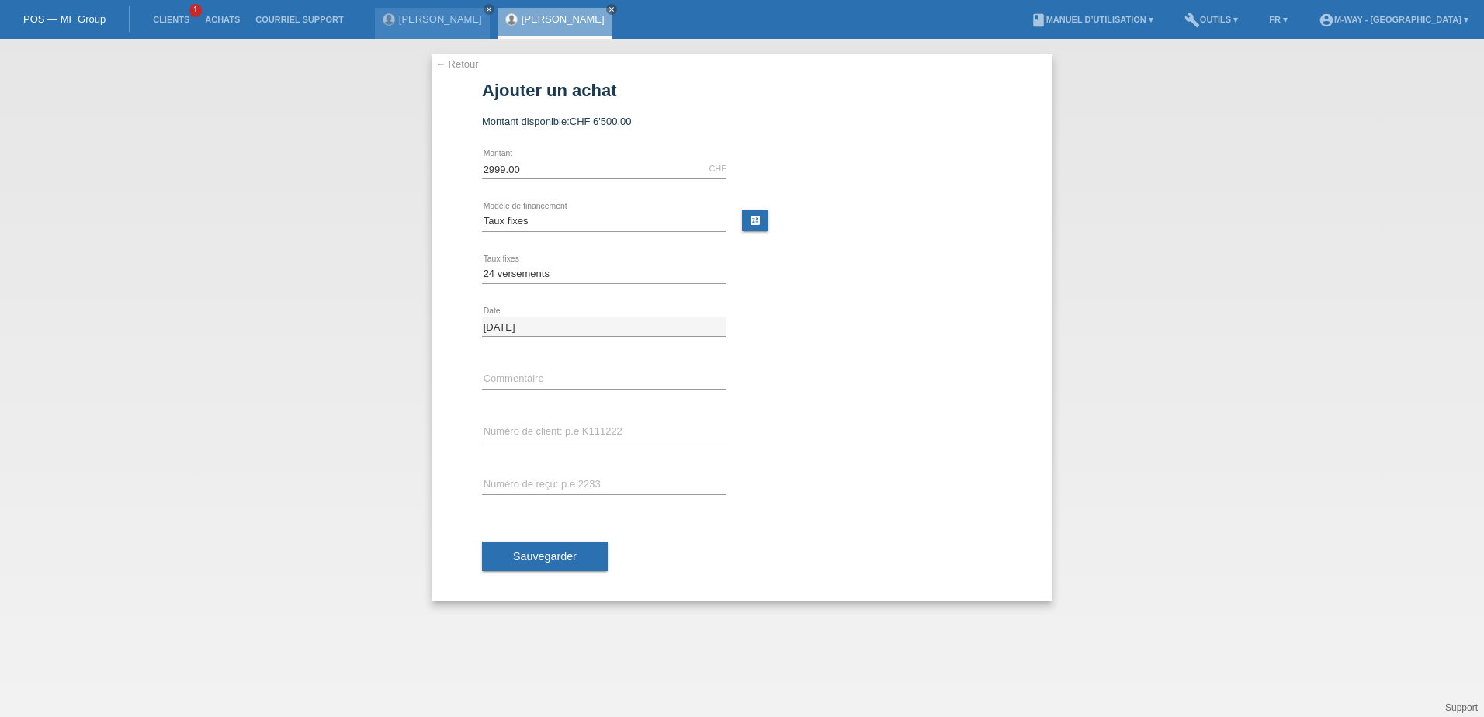 This screenshot has width=1484, height=717. I want to click on div: Montant disponible:, so click(742, 121).